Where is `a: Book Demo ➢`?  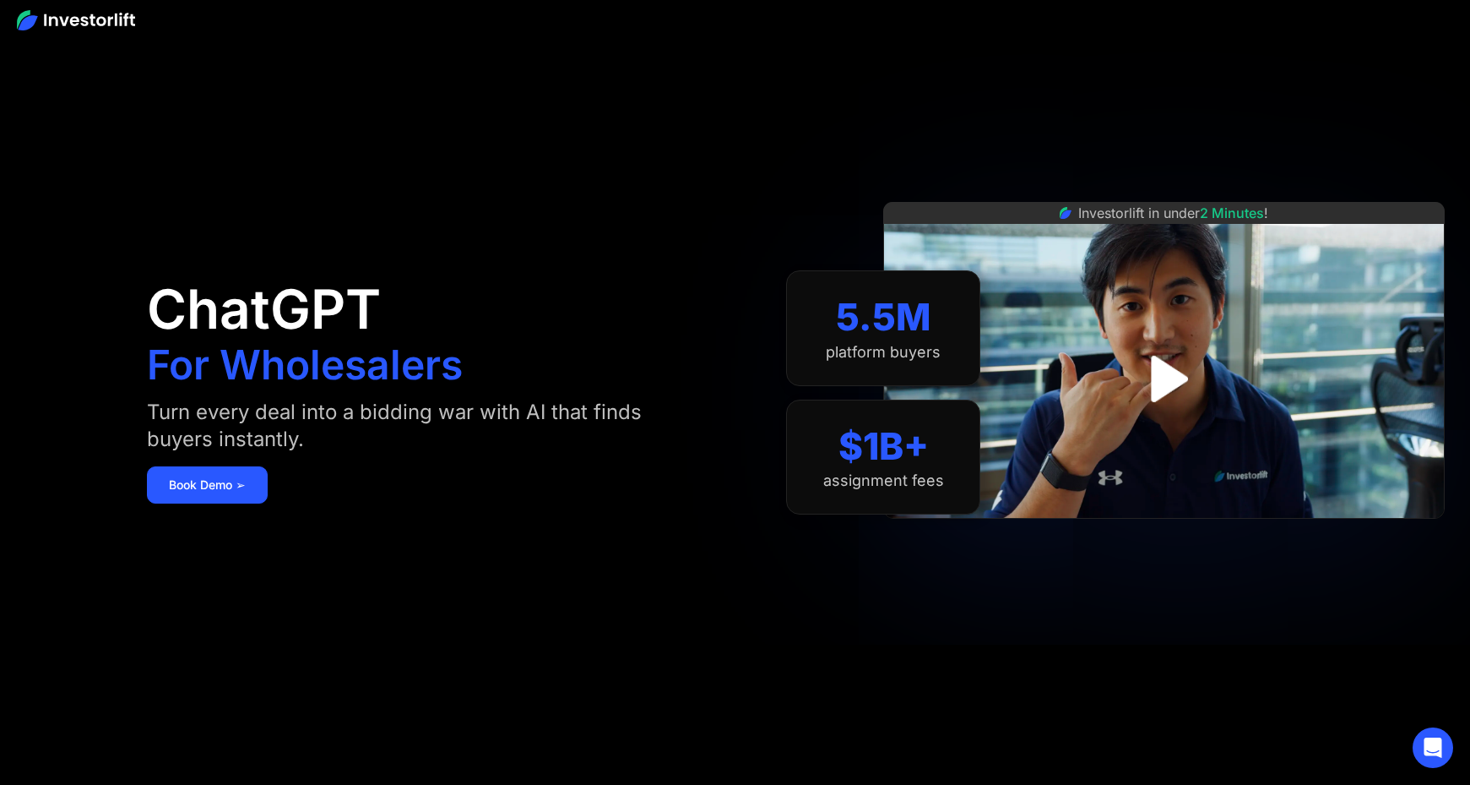
a: Book Demo ➢ is located at coordinates (207, 485).